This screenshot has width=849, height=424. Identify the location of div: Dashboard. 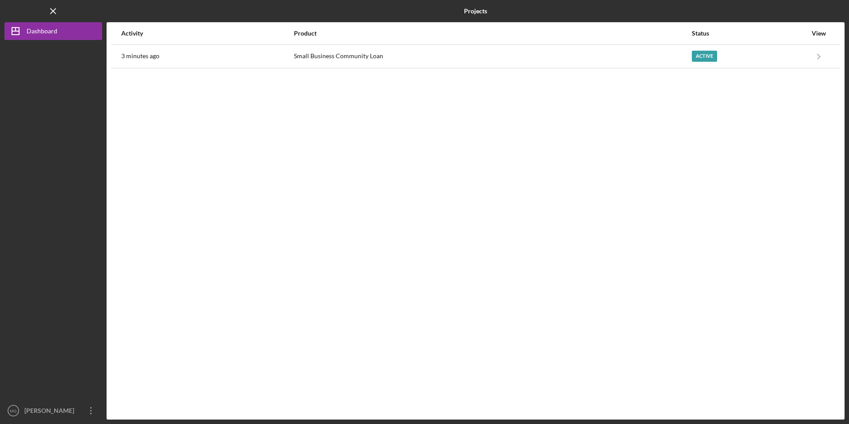
(42, 32).